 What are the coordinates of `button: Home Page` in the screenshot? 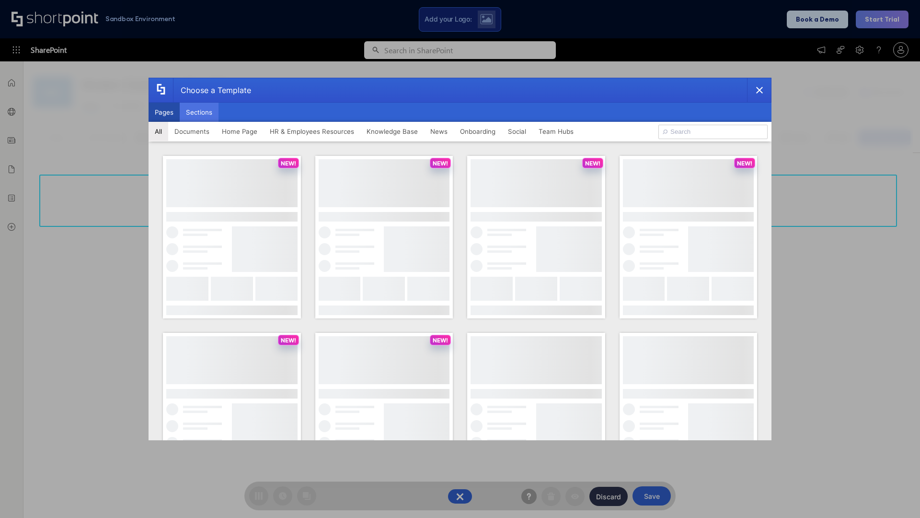 It's located at (240, 131).